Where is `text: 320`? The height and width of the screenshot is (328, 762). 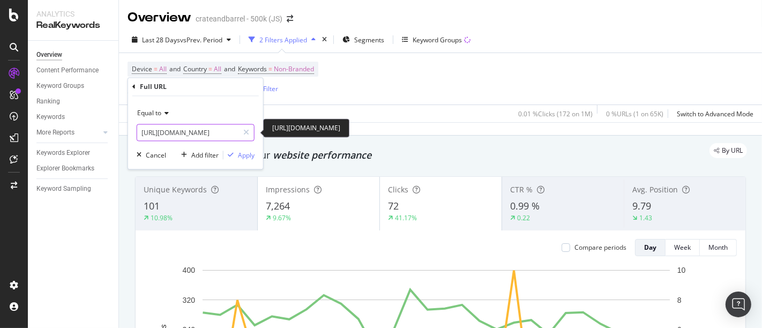
text: 320 is located at coordinates (189, 300).